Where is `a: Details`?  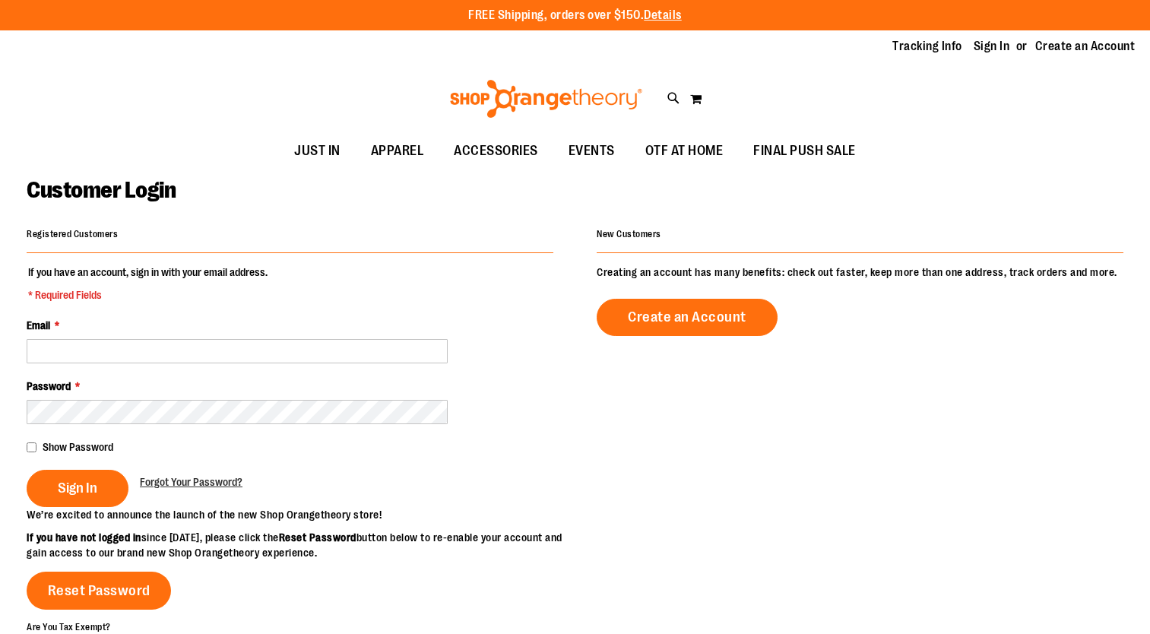
a: Details is located at coordinates (663, 15).